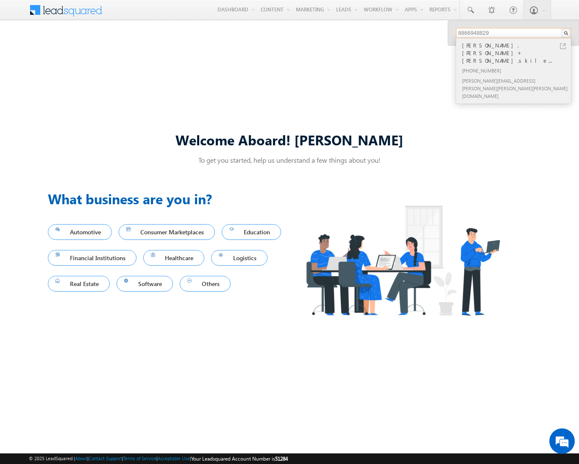  Describe the element at coordinates (239, 458) in the screenshot. I see `span: Your Leadsquared Account Number is` at that location.